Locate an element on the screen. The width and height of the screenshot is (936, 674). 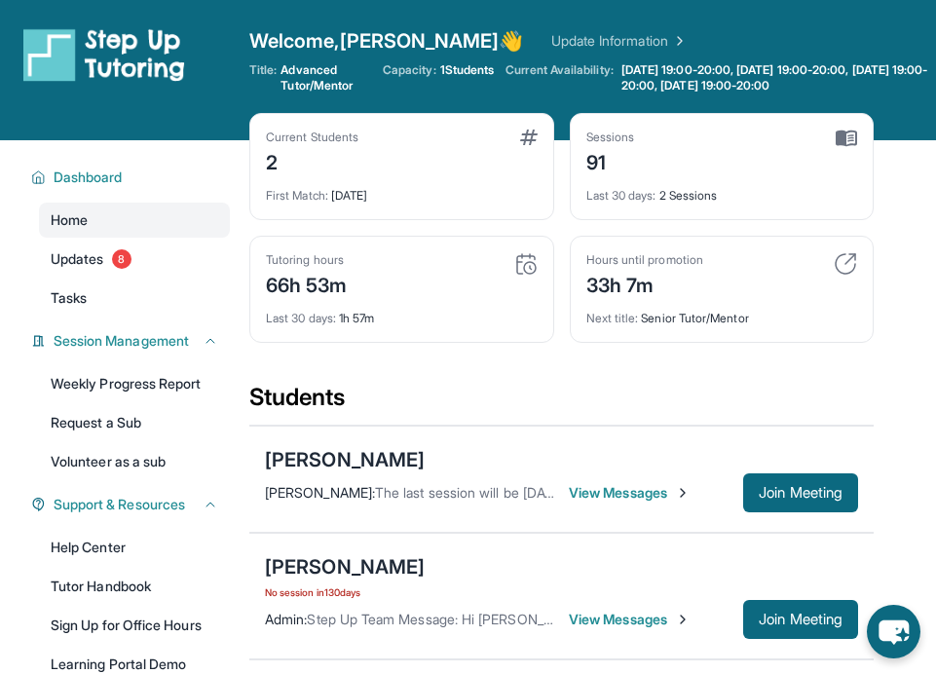
span: Session Management is located at coordinates (121, 341).